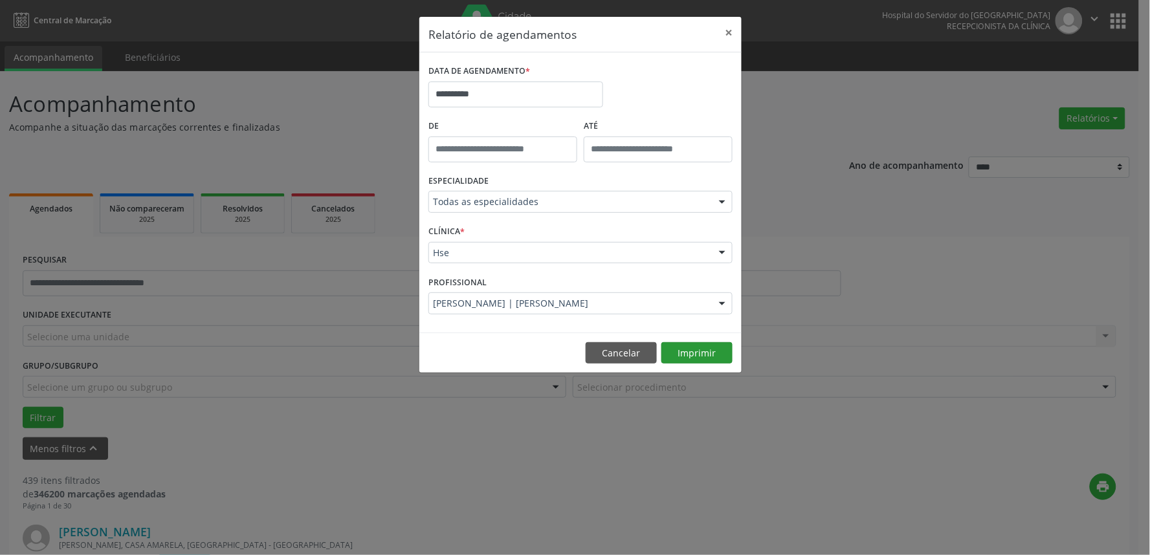 This screenshot has height=555, width=1150. I want to click on label: ESPECIALIDADE, so click(458, 181).